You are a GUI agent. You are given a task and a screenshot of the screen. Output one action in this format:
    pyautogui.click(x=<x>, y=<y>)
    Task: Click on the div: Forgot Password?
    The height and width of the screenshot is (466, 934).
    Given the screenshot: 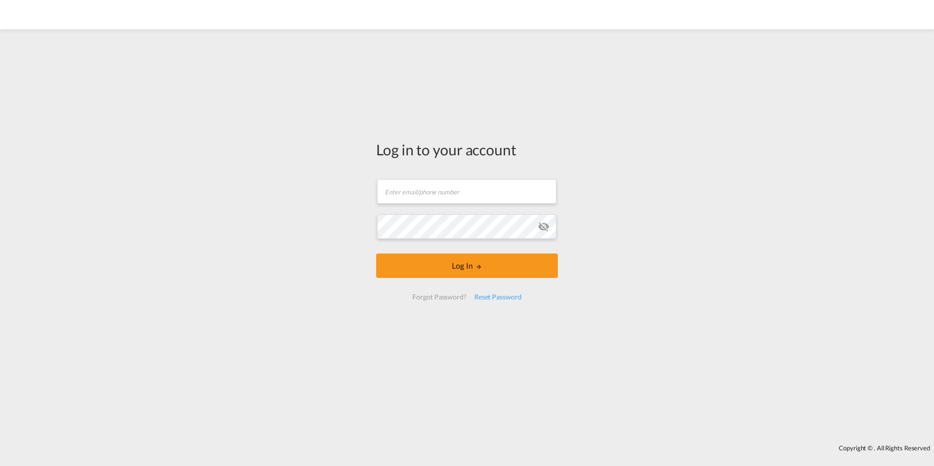 What is the action you would take?
    pyautogui.click(x=439, y=297)
    